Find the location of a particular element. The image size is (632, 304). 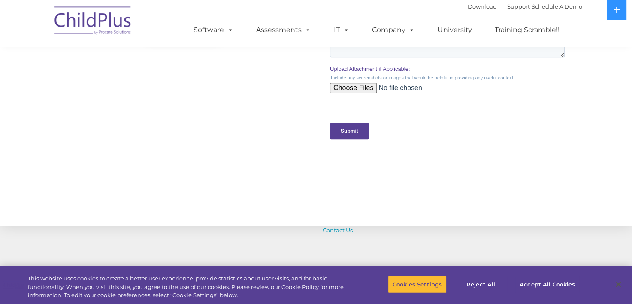

span: Phone number is located at coordinates (137, 95).